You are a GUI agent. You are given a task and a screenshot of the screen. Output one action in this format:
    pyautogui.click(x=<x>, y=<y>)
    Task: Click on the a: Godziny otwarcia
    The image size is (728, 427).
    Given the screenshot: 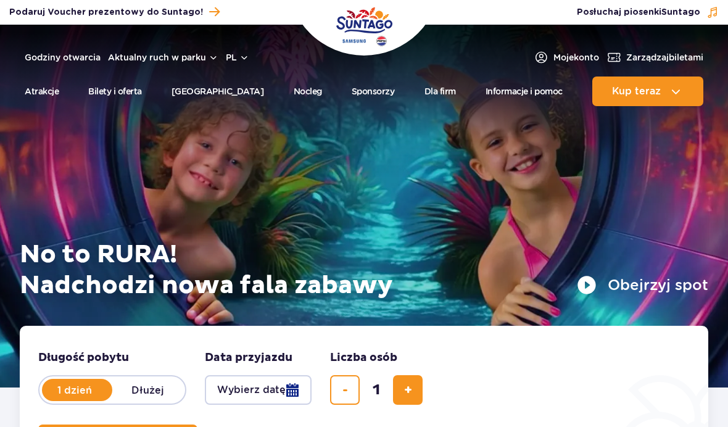 What is the action you would take?
    pyautogui.click(x=62, y=57)
    